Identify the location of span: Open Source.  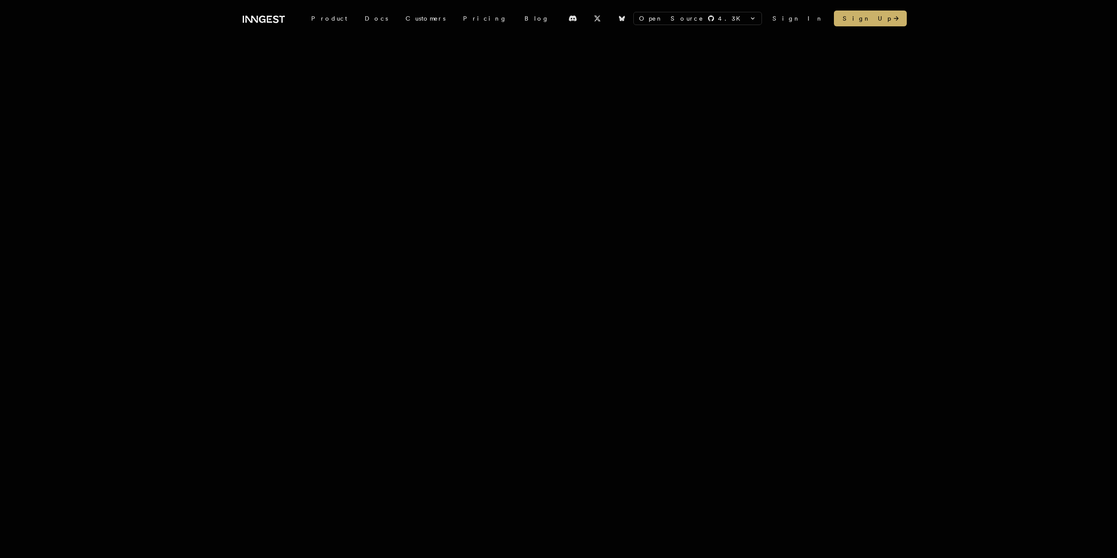
(671, 18).